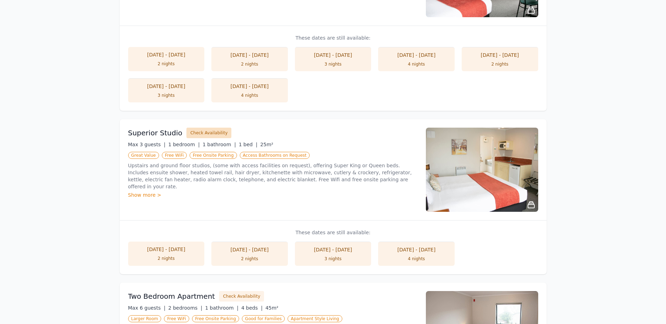 The height and width of the screenshot is (324, 666). Describe the element at coordinates (263, 319) in the screenshot. I see `span: Good for Families` at that location.